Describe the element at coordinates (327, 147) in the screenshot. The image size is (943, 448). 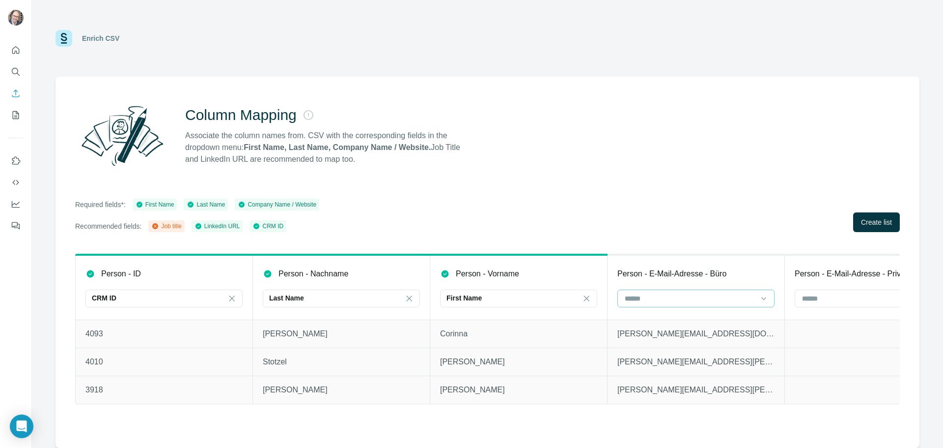
I see `p: Associate the column names from. CSV with the corresponding fields in the dropdown menu: Job Titl...` at that location.